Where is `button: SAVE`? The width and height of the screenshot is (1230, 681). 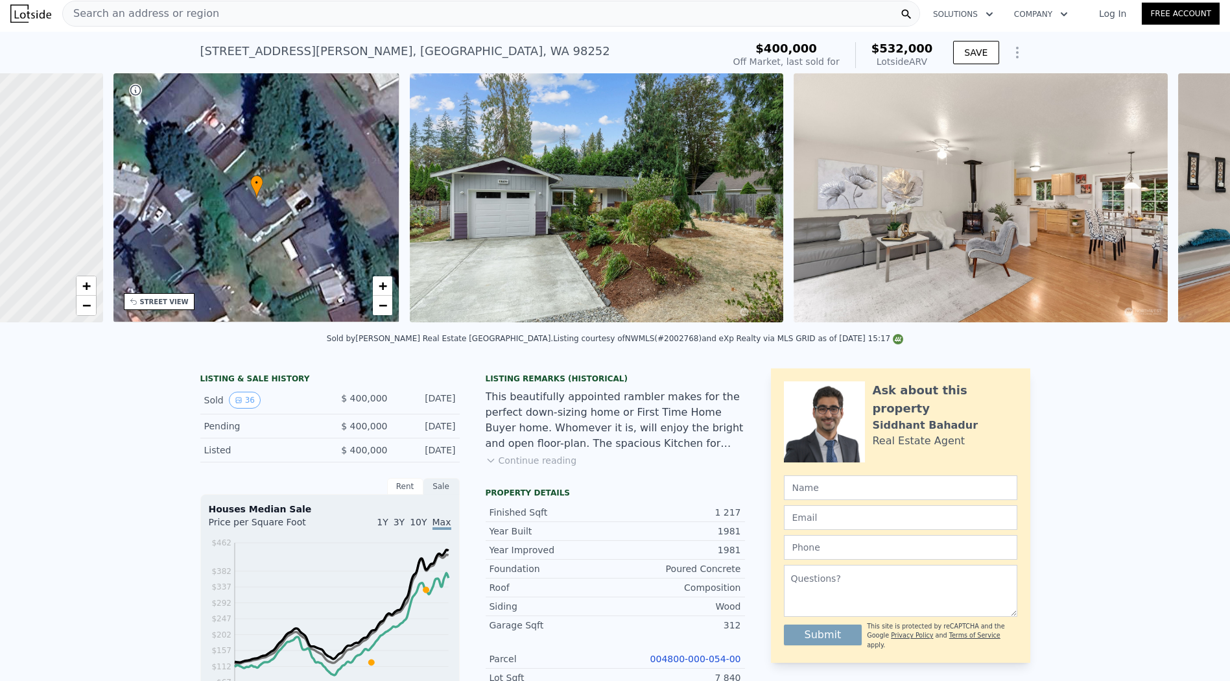 button: SAVE is located at coordinates (976, 53).